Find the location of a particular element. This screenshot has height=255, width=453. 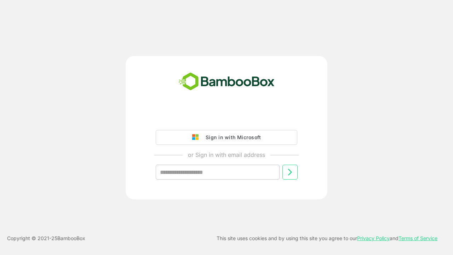

p: or Sign in with email address is located at coordinates (227, 155).